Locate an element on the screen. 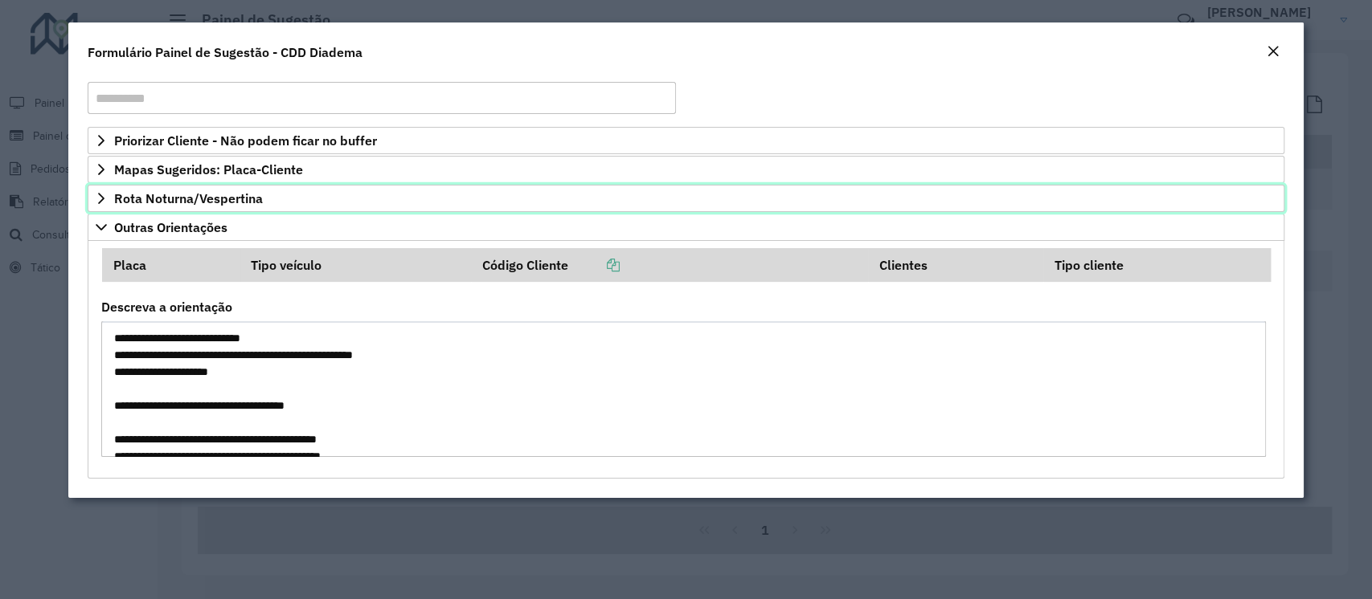  th: Tipo veículo is located at coordinates (356, 265).